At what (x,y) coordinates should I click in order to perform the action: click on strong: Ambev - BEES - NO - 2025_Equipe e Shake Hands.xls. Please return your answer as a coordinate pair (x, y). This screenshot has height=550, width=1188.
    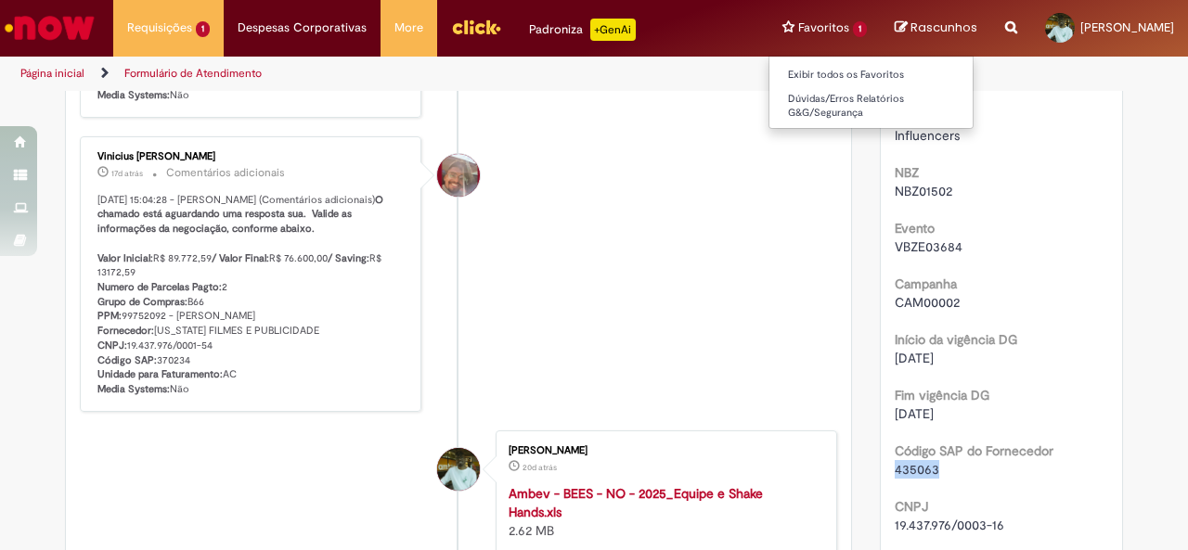
    Looking at the image, I should click on (636, 503).